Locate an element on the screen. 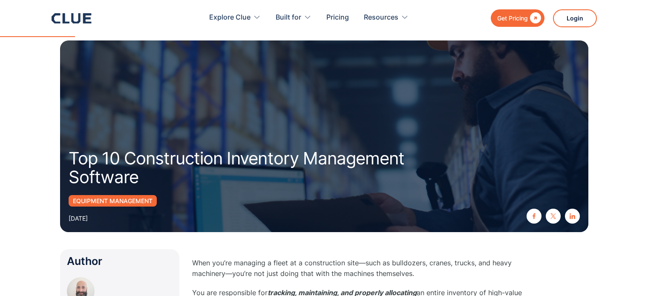 The height and width of the screenshot is (296, 648). div: Author is located at coordinates (120, 261).